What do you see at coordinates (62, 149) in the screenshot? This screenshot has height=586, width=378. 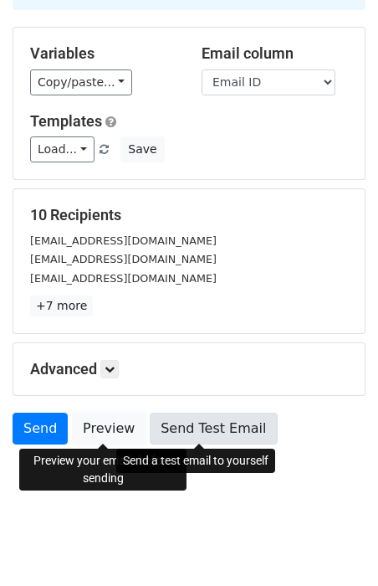 I see `a: Load...` at bounding box center [62, 149].